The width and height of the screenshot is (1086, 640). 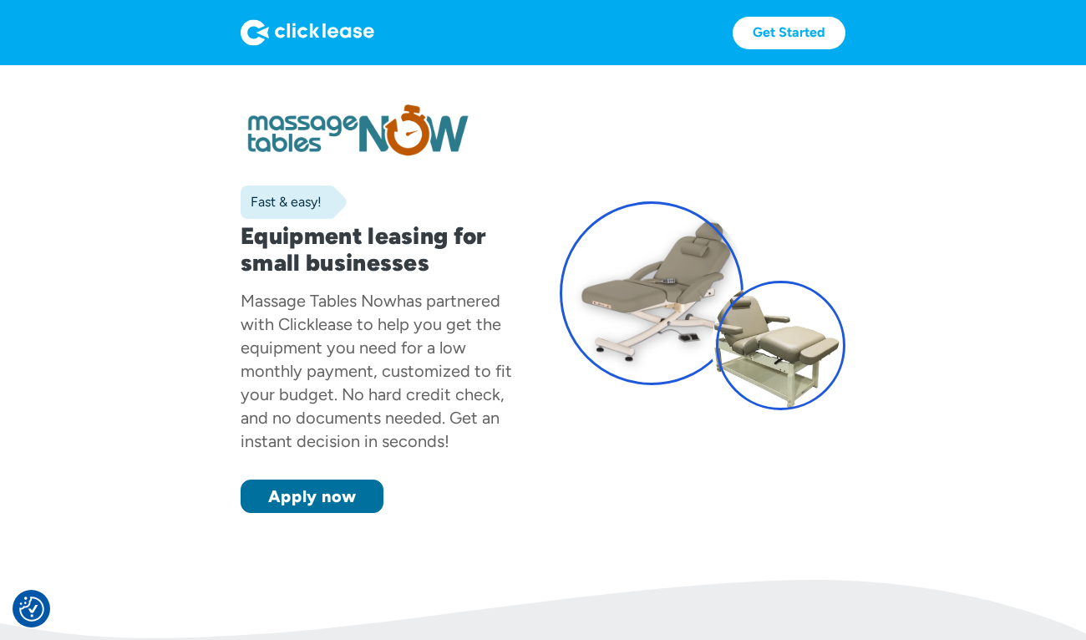 I want to click on div: Massage Tables Now, so click(x=318, y=301).